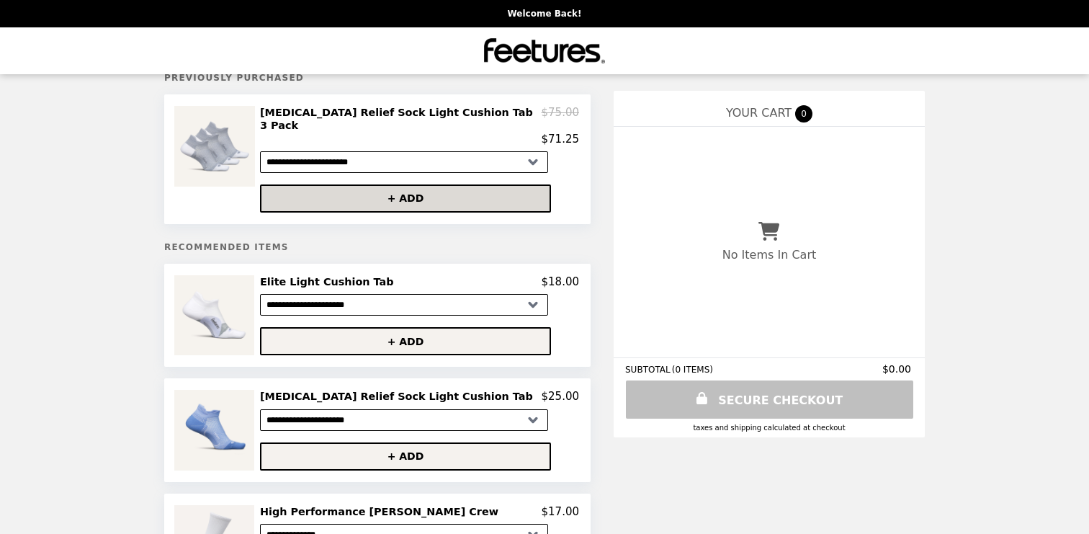  What do you see at coordinates (544, 14) in the screenshot?
I see `p: Welcome Back!` at bounding box center [544, 14].